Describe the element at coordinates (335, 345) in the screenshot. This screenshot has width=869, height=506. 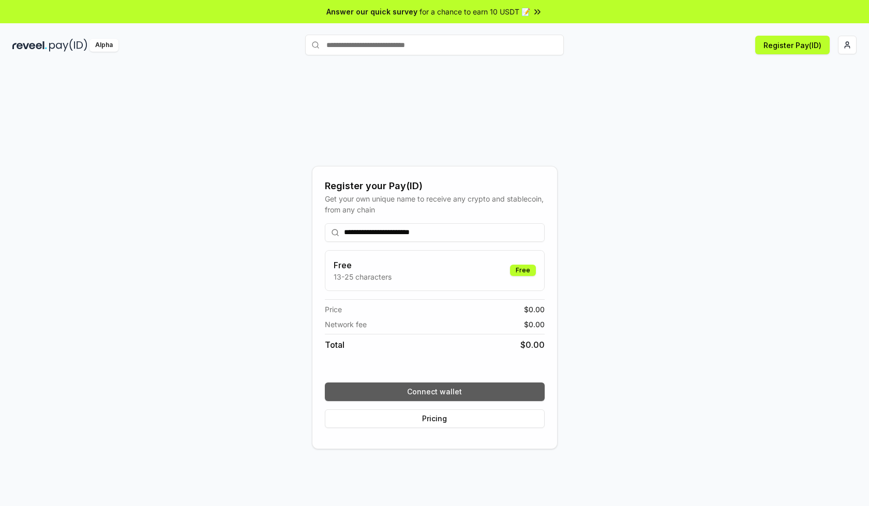
I see `span: Total` at that location.